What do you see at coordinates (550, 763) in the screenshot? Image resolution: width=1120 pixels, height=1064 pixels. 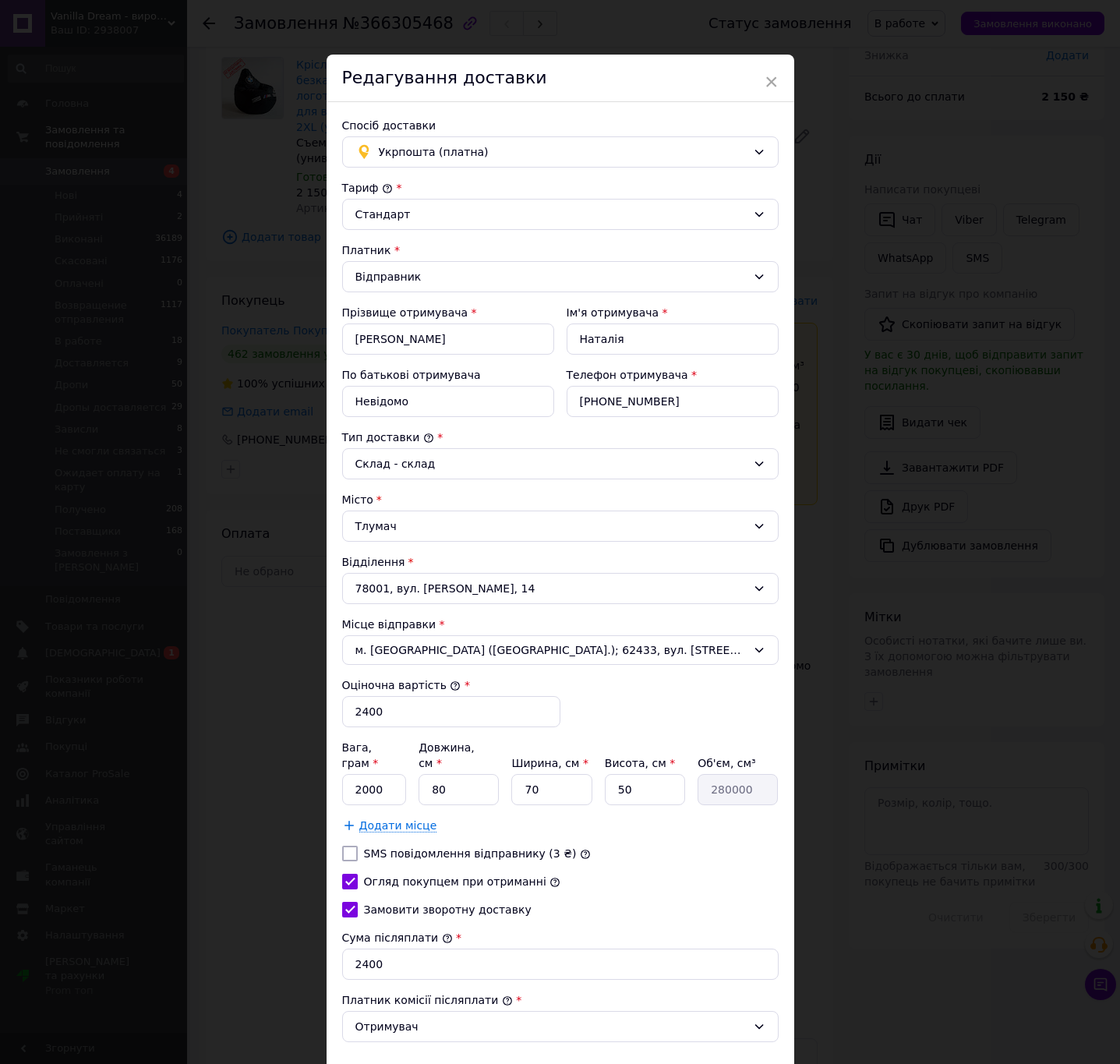 I see `label: Ширина, см` at bounding box center [550, 763].